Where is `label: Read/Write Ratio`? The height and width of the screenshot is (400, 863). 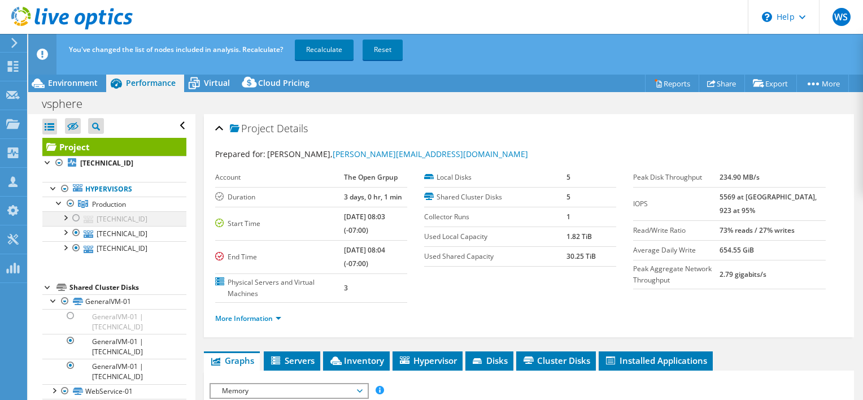
label: Read/Write Ratio is located at coordinates (676, 230).